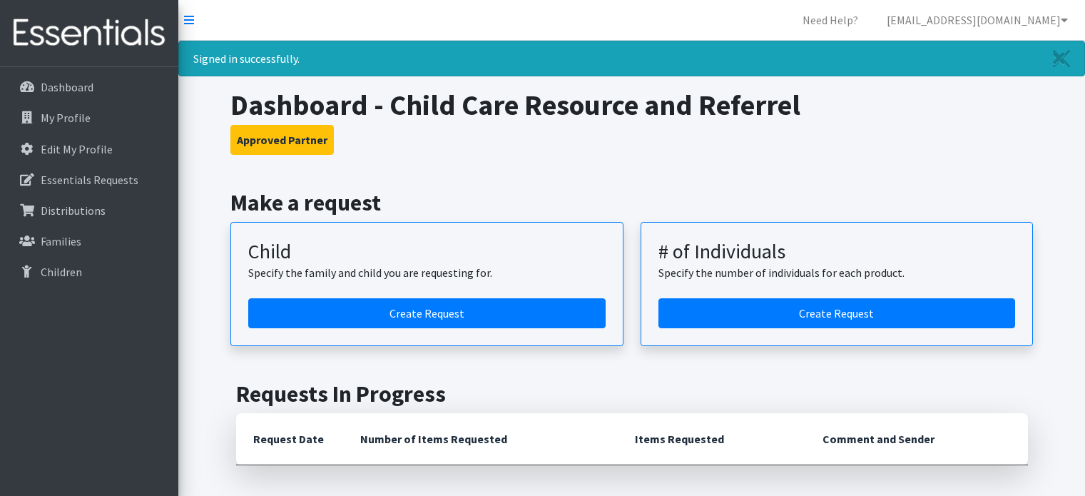 This screenshot has width=1085, height=496. What do you see at coordinates (427, 252) in the screenshot?
I see `h3: Child` at bounding box center [427, 252].